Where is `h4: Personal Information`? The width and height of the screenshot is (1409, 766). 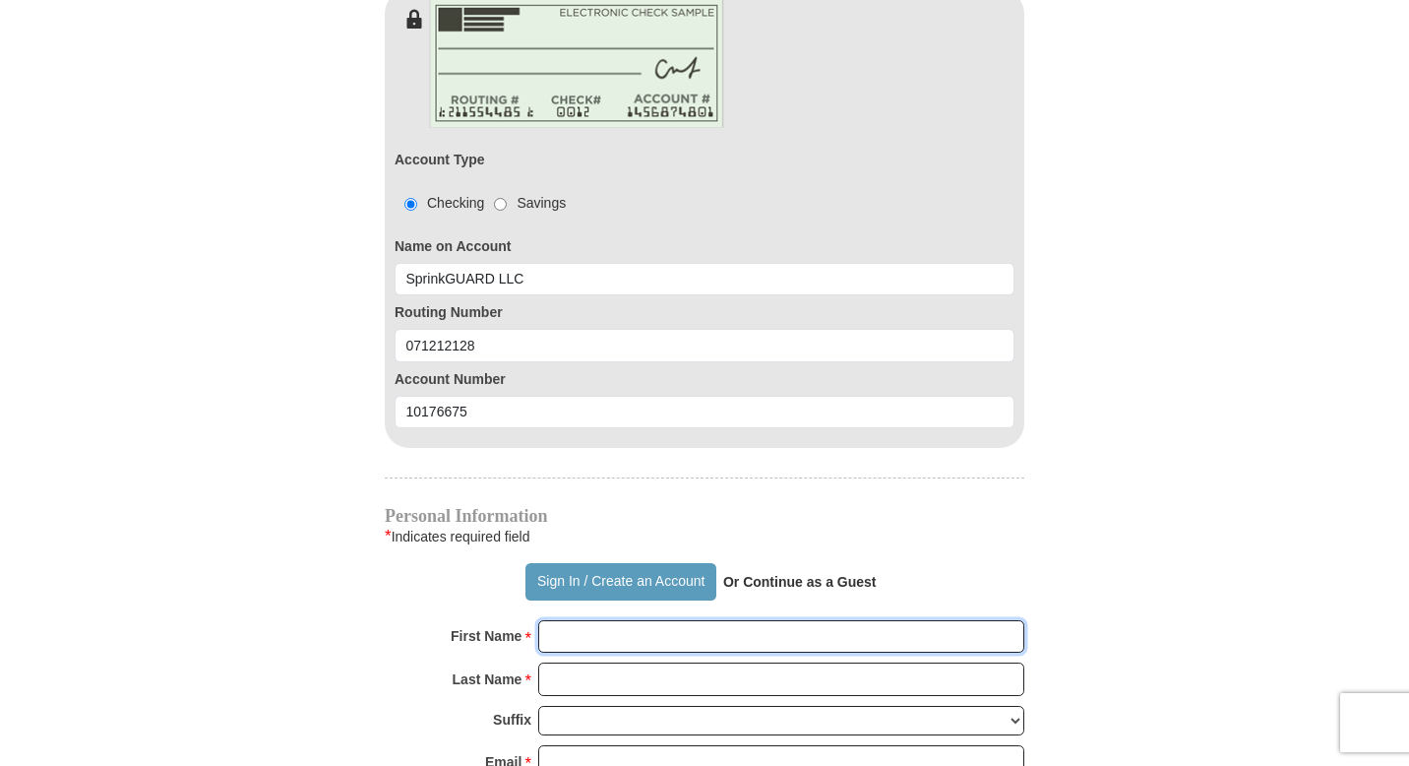 h4: Personal Information is located at coordinates (705, 516).